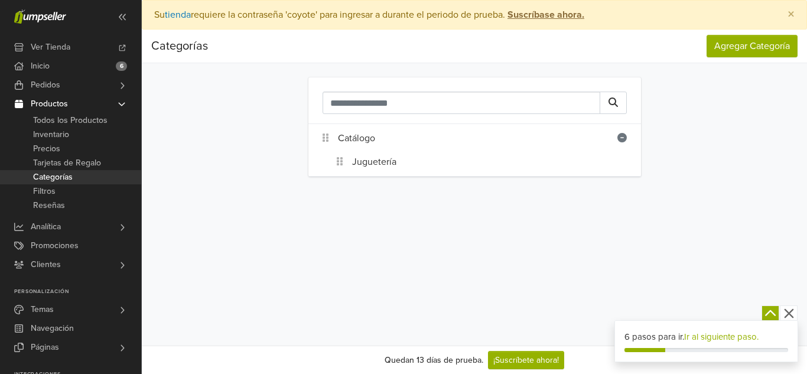 The image size is (807, 374). I want to click on span: Temas, so click(42, 310).